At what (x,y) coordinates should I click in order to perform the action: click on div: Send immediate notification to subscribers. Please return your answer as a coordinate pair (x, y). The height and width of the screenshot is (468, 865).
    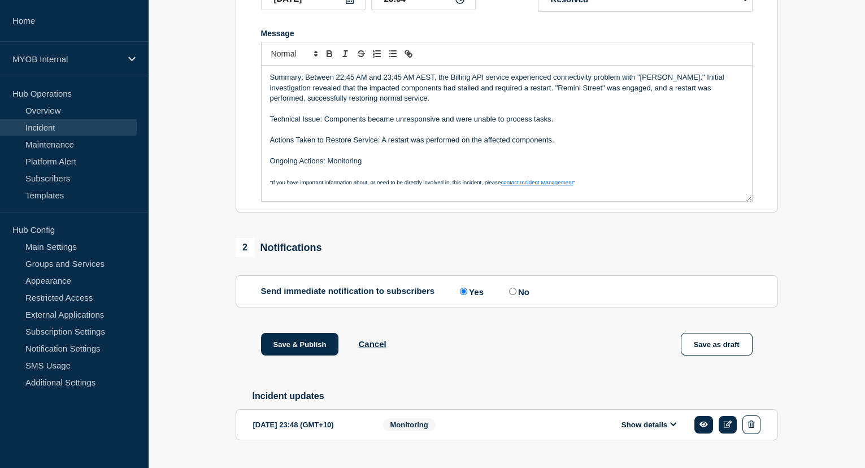
    Looking at the image, I should click on (507, 291).